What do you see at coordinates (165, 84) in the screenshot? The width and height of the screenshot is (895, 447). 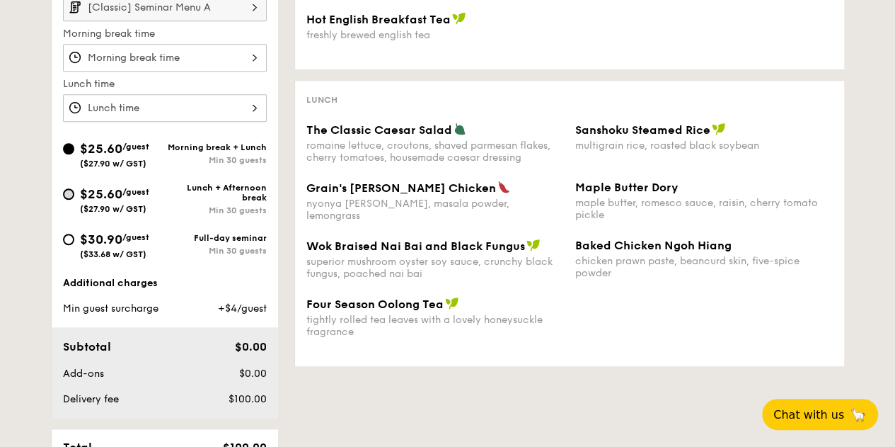 I see `label: Lunch time` at bounding box center [165, 84].